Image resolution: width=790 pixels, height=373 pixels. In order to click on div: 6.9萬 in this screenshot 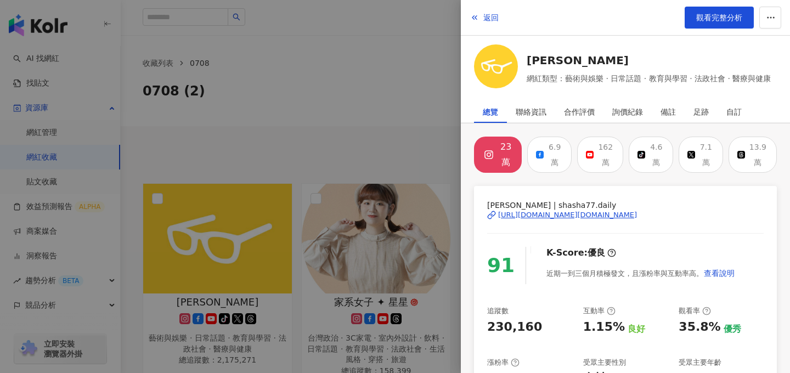, I will do `click(555, 155)`.